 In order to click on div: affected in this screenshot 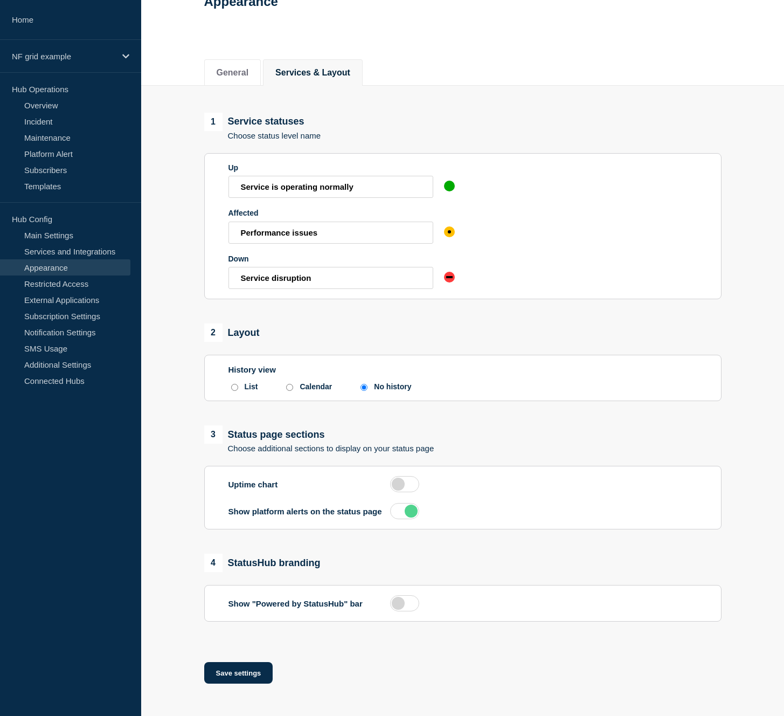, I will do `click(450, 232)`.